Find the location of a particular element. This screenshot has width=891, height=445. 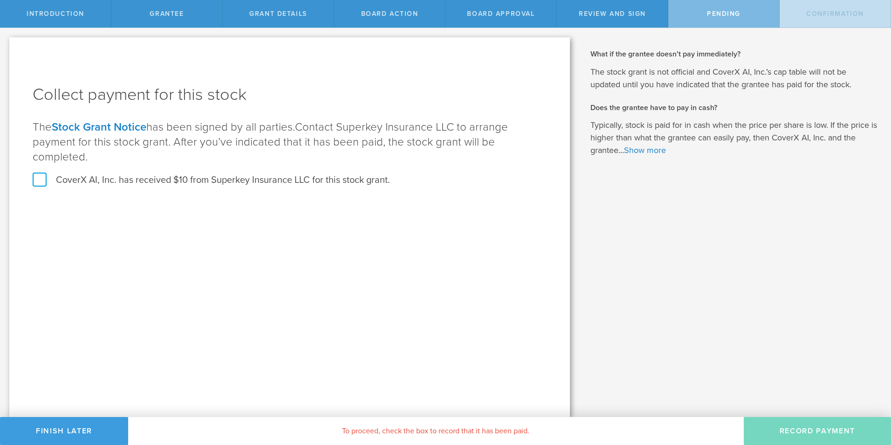

p: The has been signed by all parties. is located at coordinates (289, 142).